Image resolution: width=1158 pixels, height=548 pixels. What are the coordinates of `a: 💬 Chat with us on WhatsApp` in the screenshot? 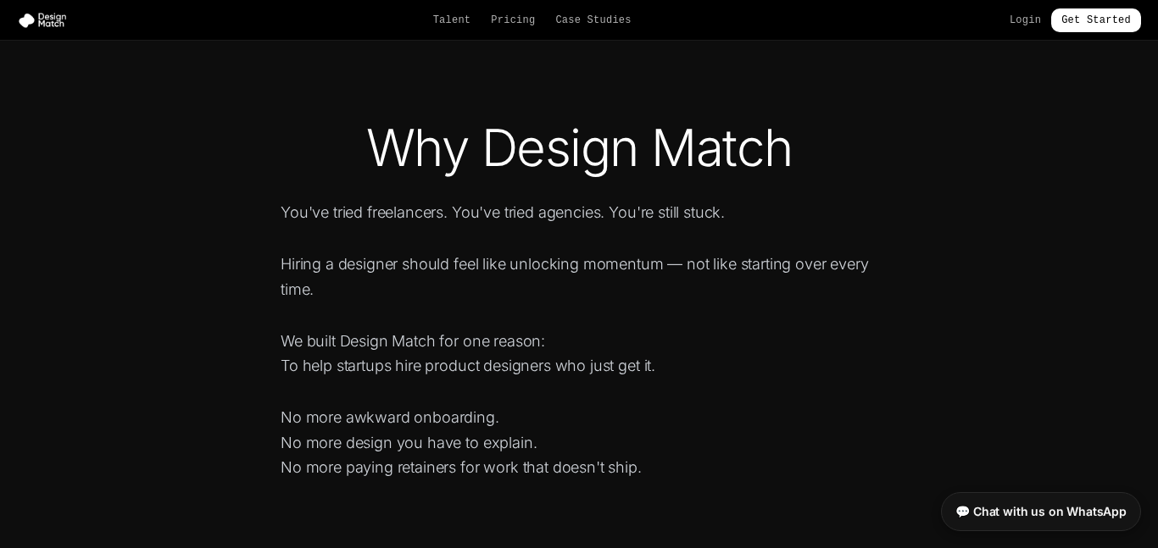 It's located at (1041, 512).